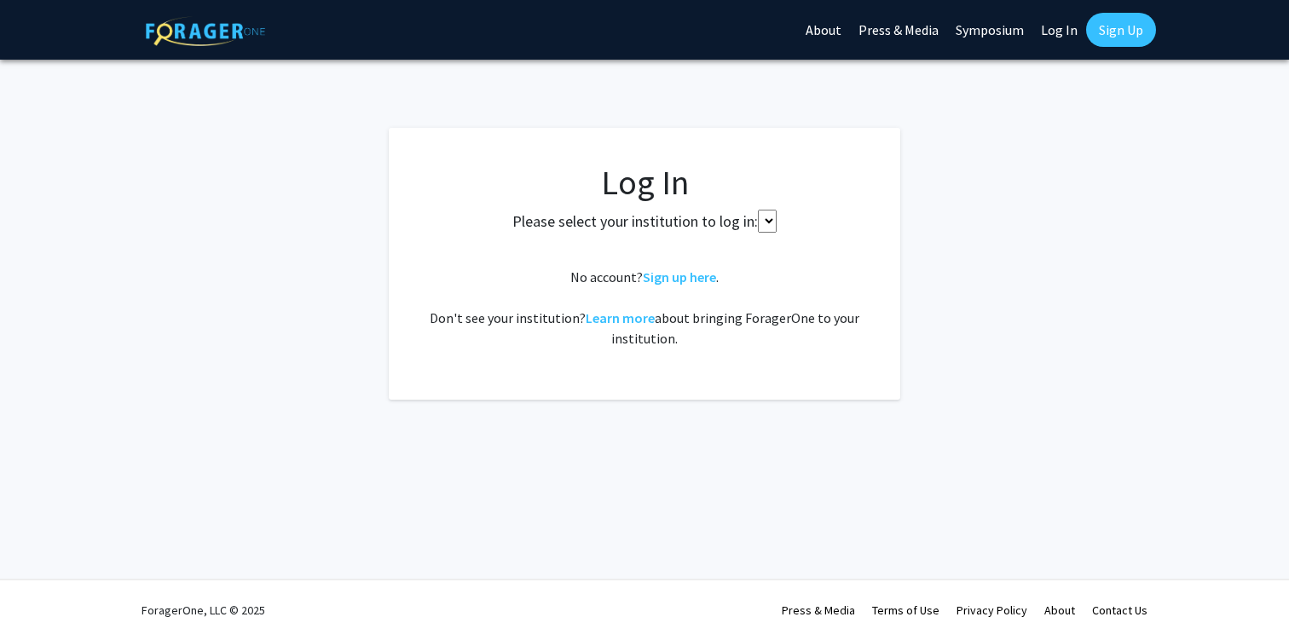 This screenshot has width=1289, height=640. I want to click on a: Sign Up, so click(1121, 30).